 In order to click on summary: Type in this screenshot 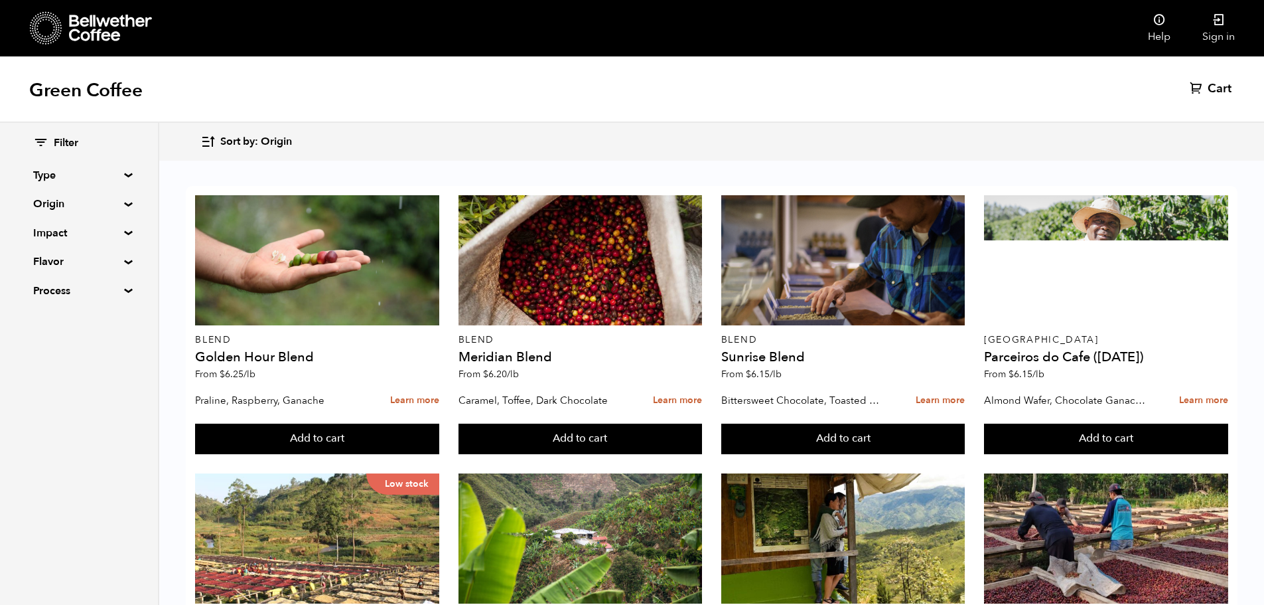, I will do `click(79, 175)`.